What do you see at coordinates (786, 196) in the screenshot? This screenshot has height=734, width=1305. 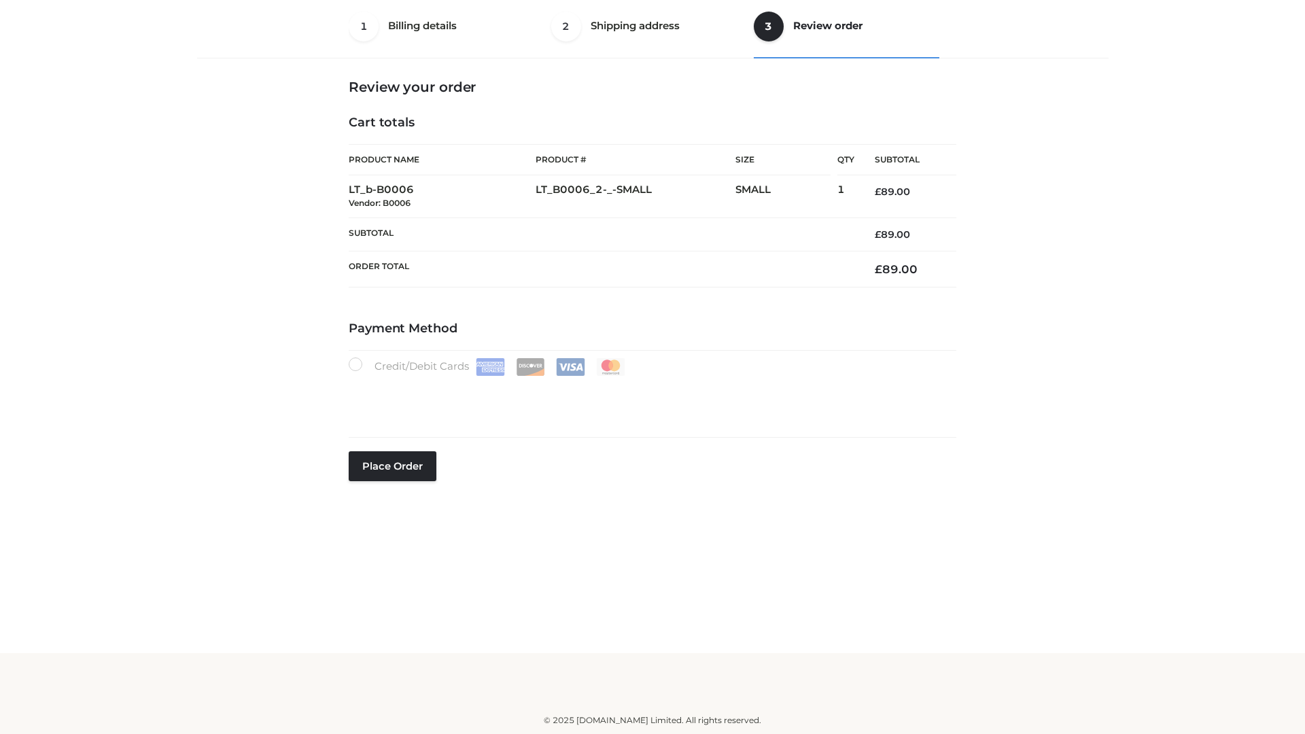 I see `td: SMALL` at bounding box center [786, 196].